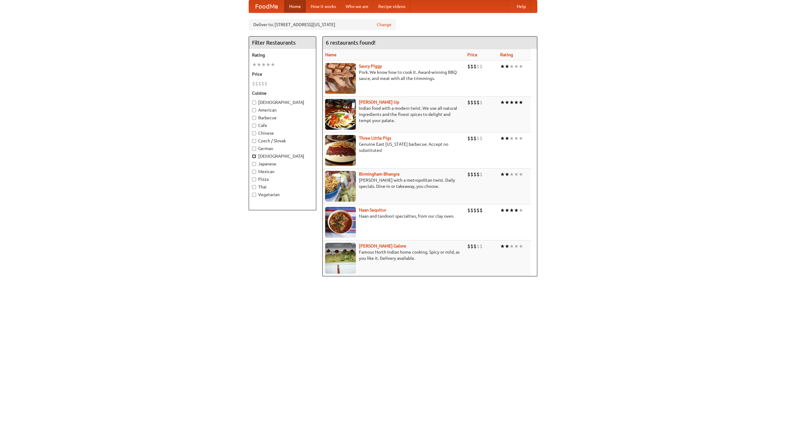 The width and height of the screenshot is (786, 435). Describe the element at coordinates (254, 133) in the screenshot. I see `input: Chinese` at that location.